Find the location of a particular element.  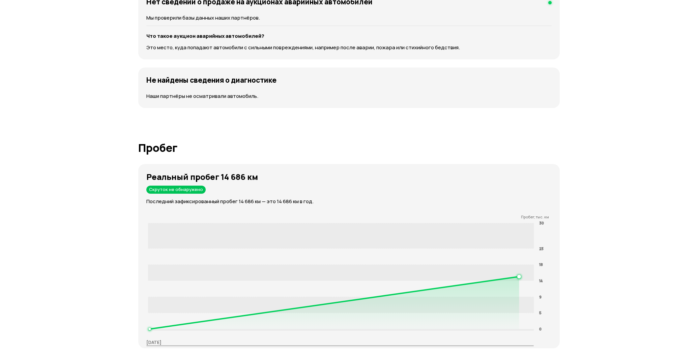

p: Наши партнёры не осматривали автомобиль. is located at coordinates (349, 96).